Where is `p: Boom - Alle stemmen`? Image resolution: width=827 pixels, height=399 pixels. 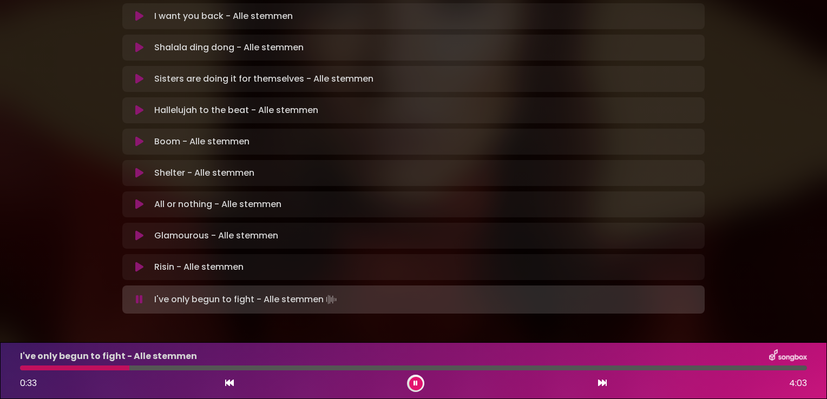
p: Boom - Alle stemmen is located at coordinates (202, 142).